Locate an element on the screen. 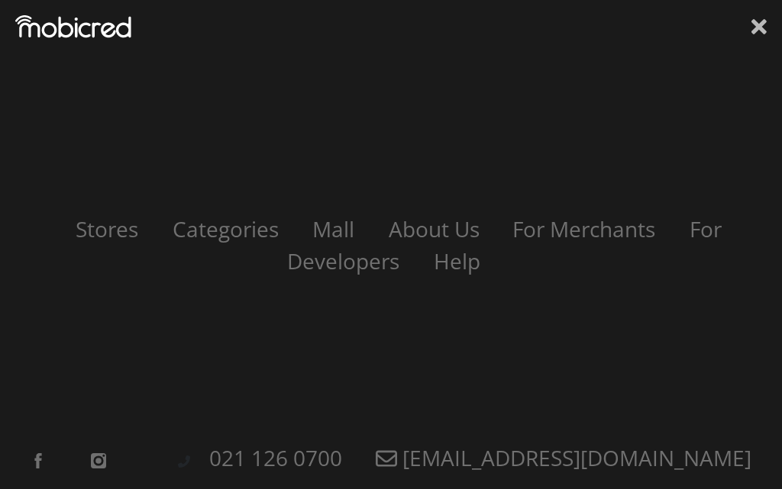 This screenshot has height=489, width=782. img: Mobicred is located at coordinates (73, 27).